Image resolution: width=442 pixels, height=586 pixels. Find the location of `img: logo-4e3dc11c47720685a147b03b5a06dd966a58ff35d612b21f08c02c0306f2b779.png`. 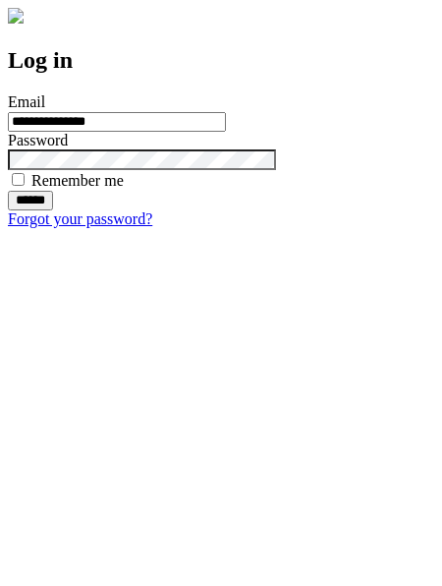

img: logo-4e3dc11c47720685a147b03b5a06dd966a58ff35d612b21f08c02c0306f2b779.png is located at coordinates (16, 16).